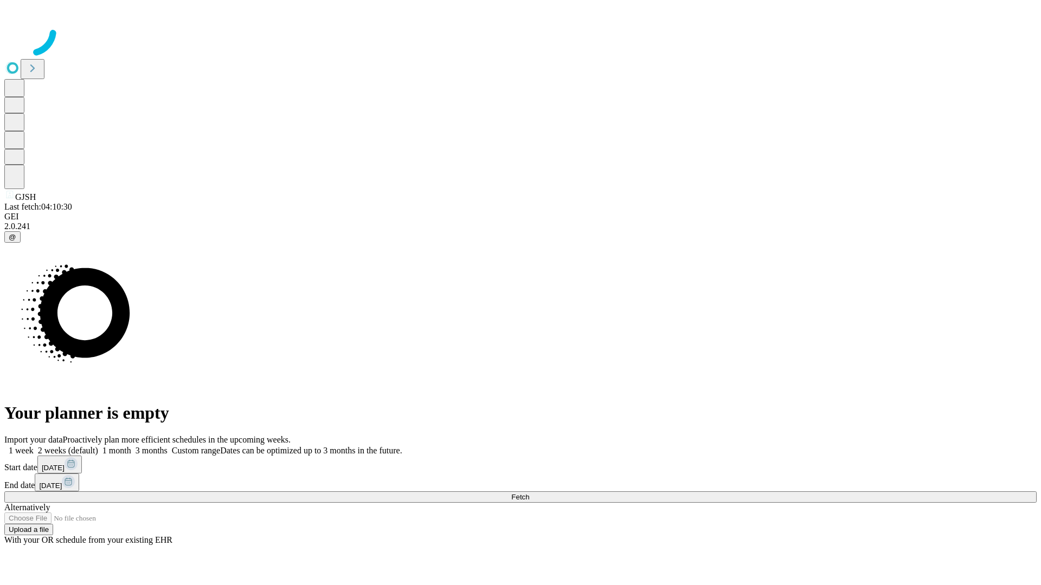  I want to click on span: Dates can be optimized up to 3 months in the future., so click(311, 450).